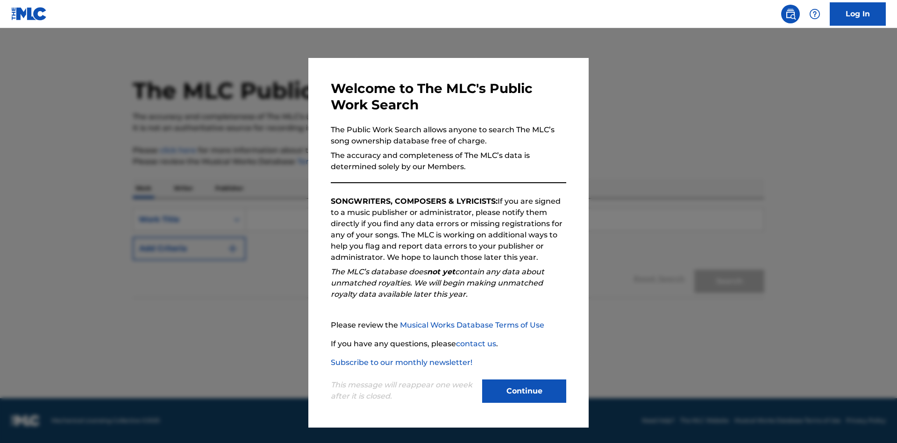 Image resolution: width=897 pixels, height=443 pixels. Describe the element at coordinates (476, 343) in the screenshot. I see `a: contact us` at that location.